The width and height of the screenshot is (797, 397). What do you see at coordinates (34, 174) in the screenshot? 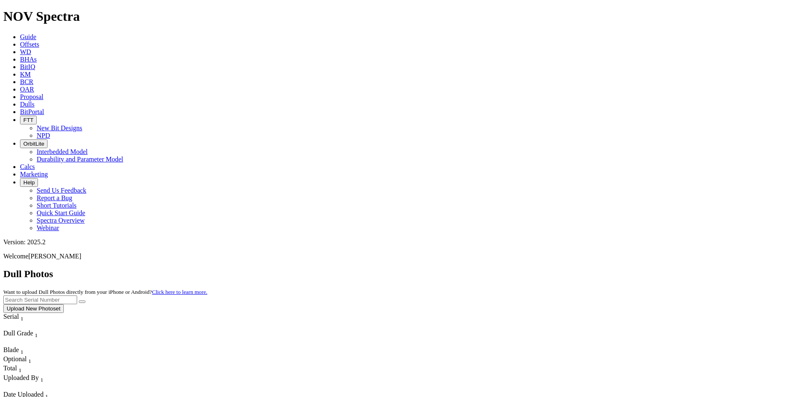
I see `span: Marketing` at bounding box center [34, 174].